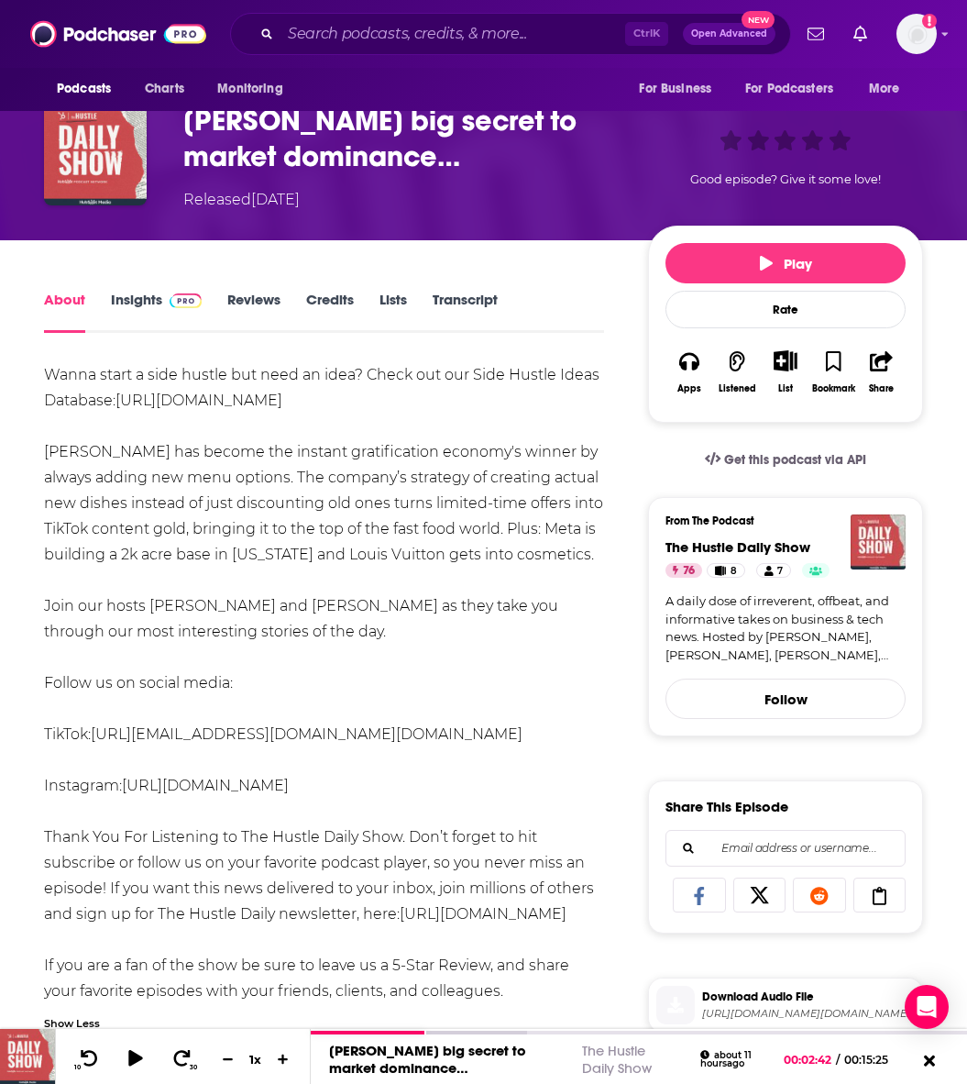 This screenshot has width=967, height=1084. Describe the element at coordinates (729, 34) in the screenshot. I see `span: Open Advanced` at that location.